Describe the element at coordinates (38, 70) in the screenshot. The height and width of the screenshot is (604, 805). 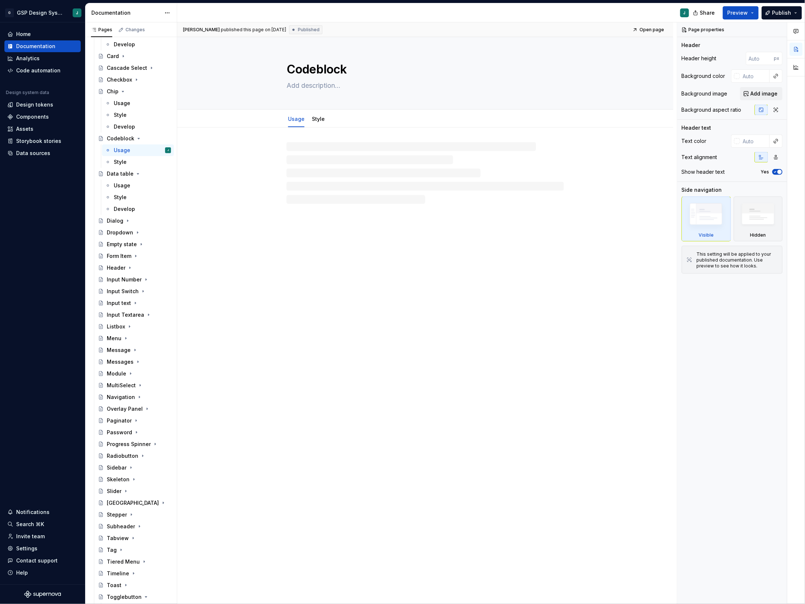
I see `div: Code automation` at that location.